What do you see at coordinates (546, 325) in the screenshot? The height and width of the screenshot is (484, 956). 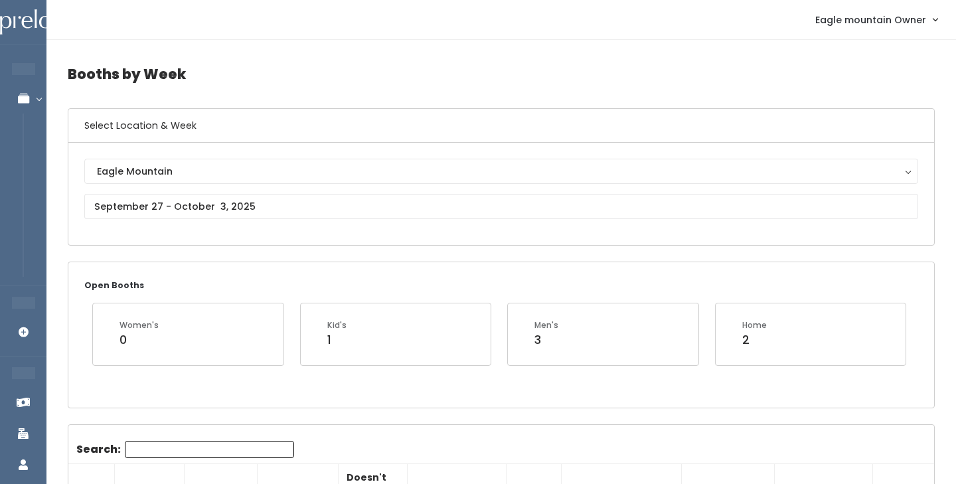 I see `div: Men's` at bounding box center [546, 325].